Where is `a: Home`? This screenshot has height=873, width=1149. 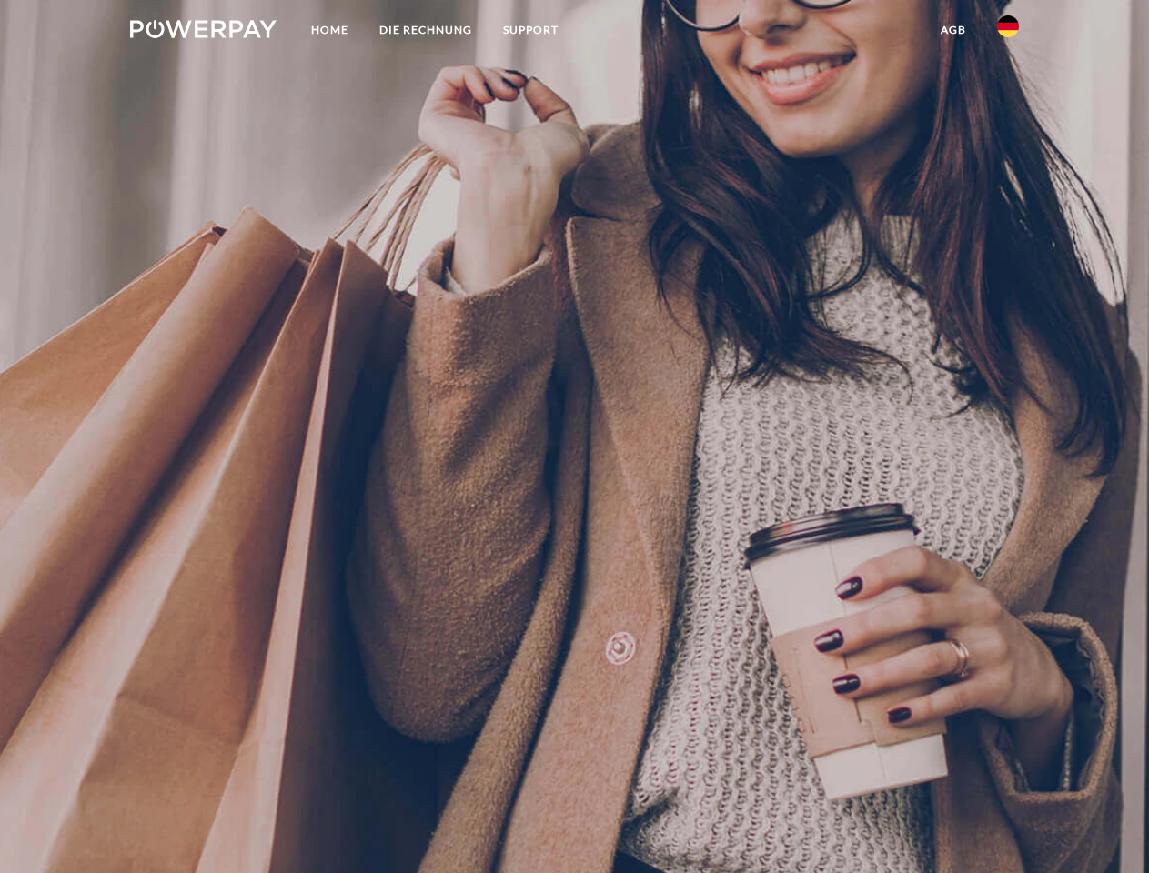
a: Home is located at coordinates (329, 30).